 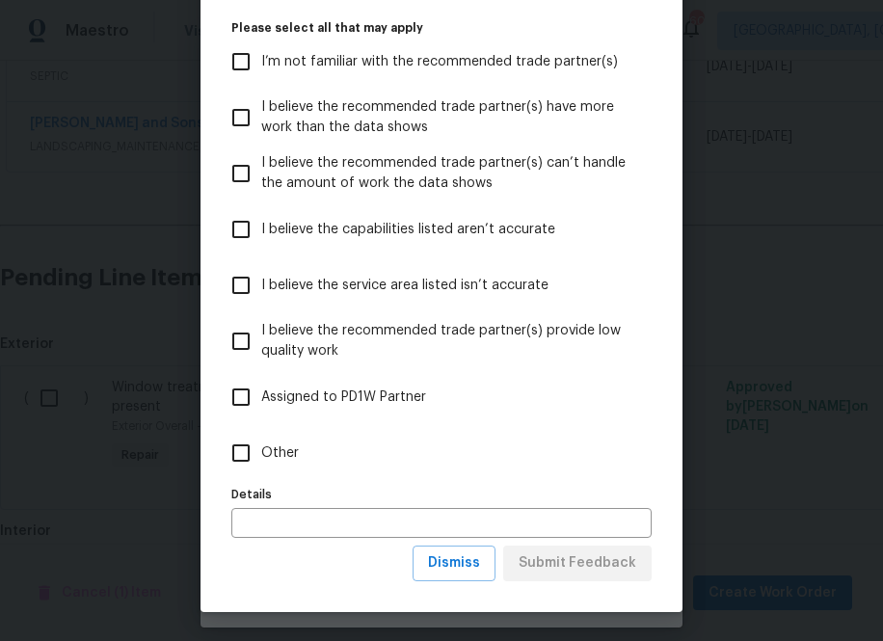 What do you see at coordinates (408, 230) in the screenshot?
I see `span: I believe the capabilities listed aren’t accurate` at bounding box center [408, 230].